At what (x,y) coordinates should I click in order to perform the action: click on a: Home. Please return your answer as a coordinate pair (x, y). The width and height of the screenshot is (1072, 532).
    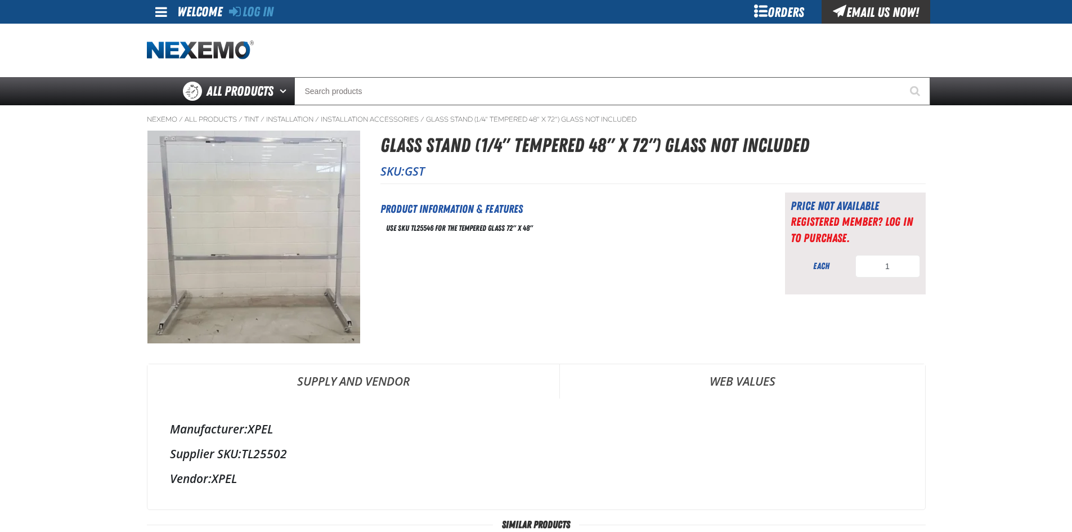
    Looking at the image, I should click on (200, 50).